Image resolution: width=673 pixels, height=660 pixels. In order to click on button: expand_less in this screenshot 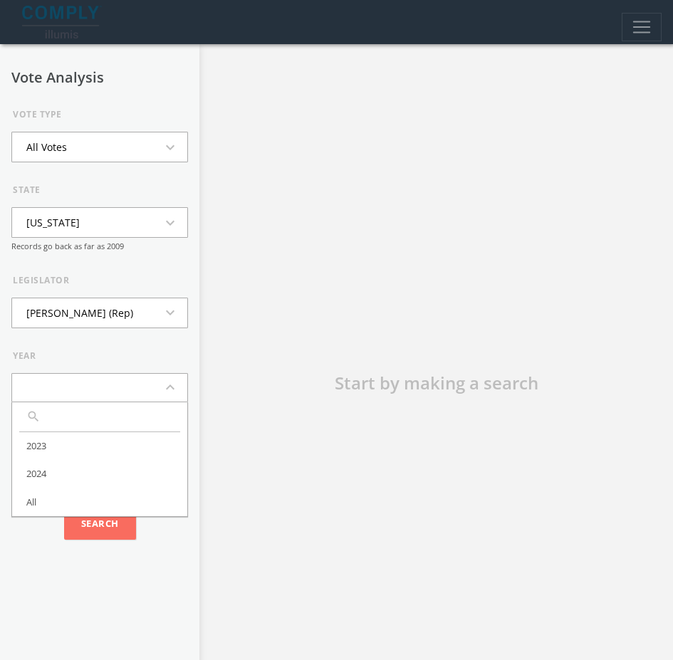, I will do `click(100, 387)`.